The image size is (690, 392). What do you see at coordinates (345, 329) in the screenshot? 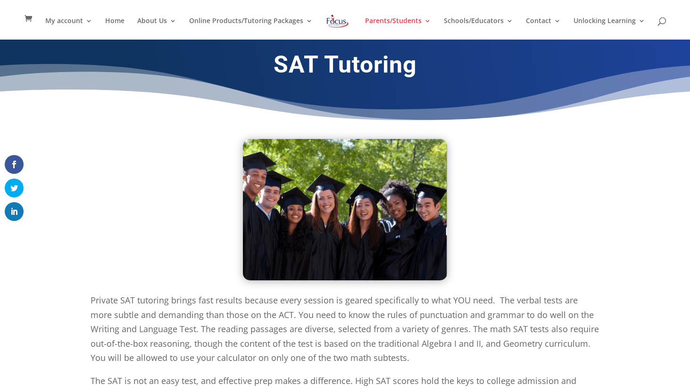
I see `span: Private SAT tutoring brings fast results because every session is geared specifically to what YOU...` at bounding box center [345, 329].